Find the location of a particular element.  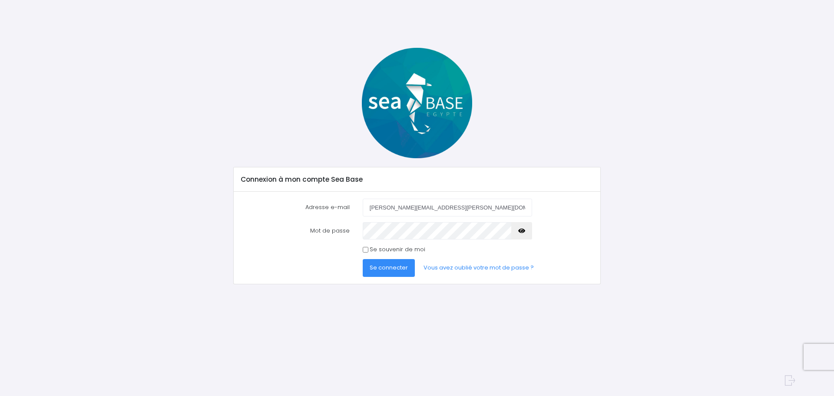

label: Adresse e-mail is located at coordinates (295, 207).